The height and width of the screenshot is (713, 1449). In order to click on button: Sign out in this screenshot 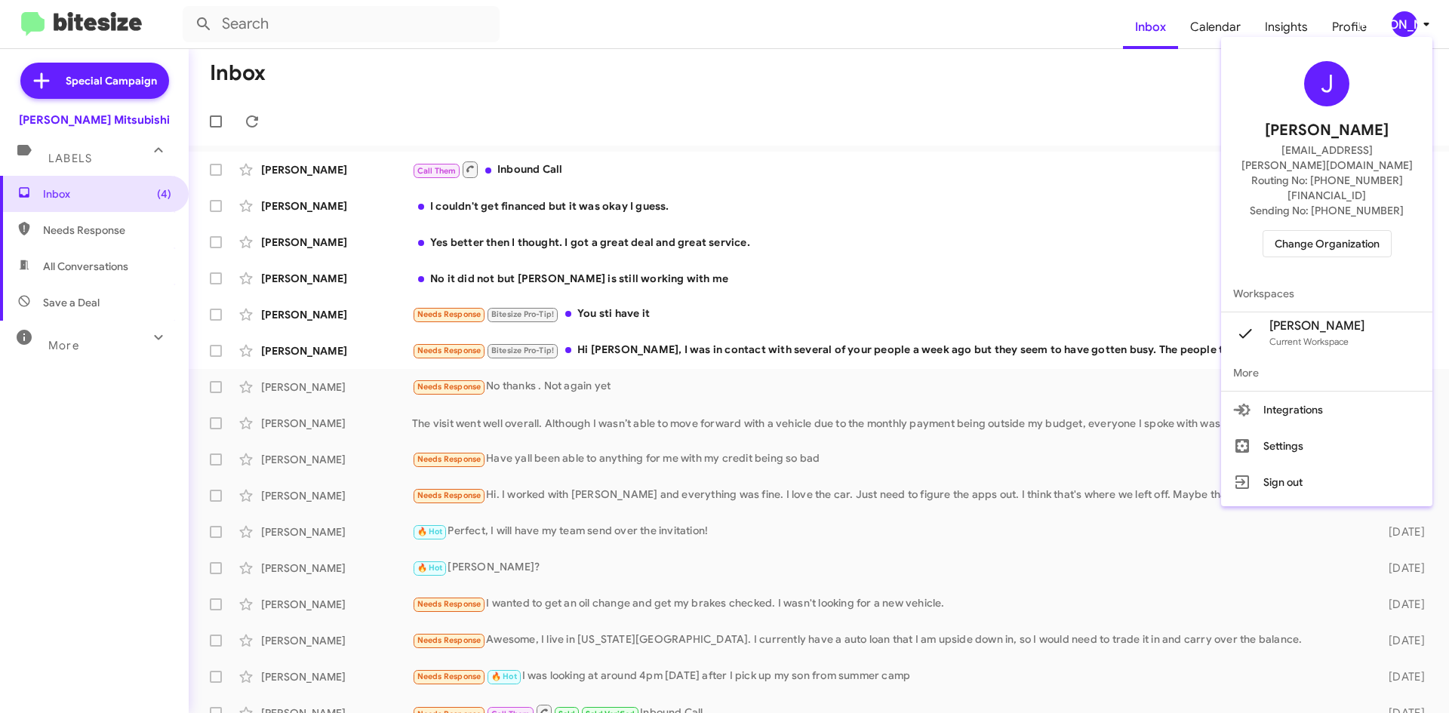, I will do `click(1326, 482)`.